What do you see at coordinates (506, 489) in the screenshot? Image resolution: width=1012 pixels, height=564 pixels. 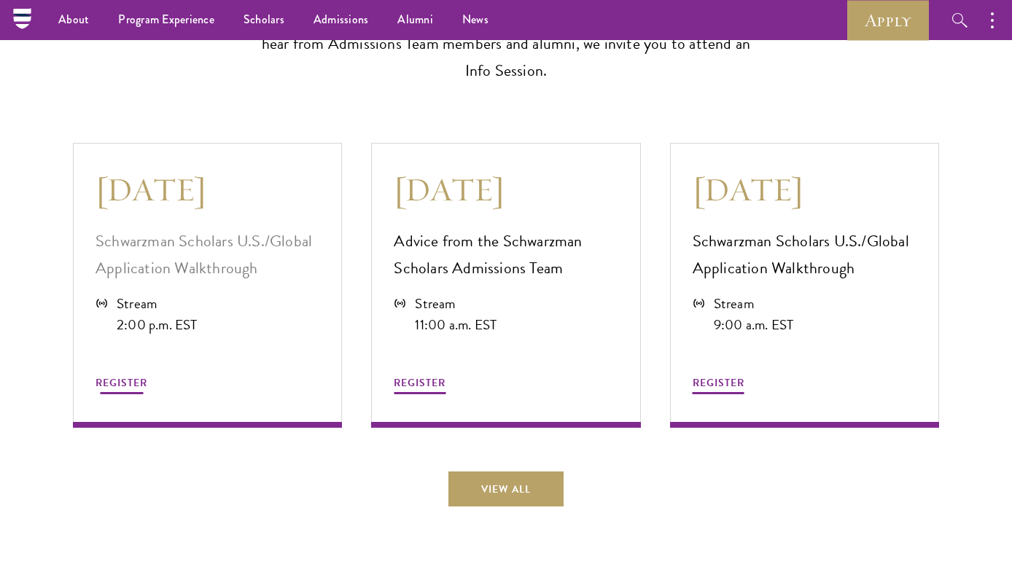 I see `a: View All` at bounding box center [506, 489].